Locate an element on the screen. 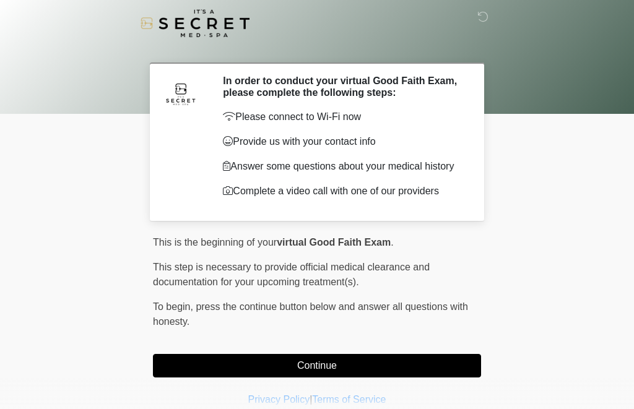  p: Complete a video call with one of our providers is located at coordinates (342, 191).